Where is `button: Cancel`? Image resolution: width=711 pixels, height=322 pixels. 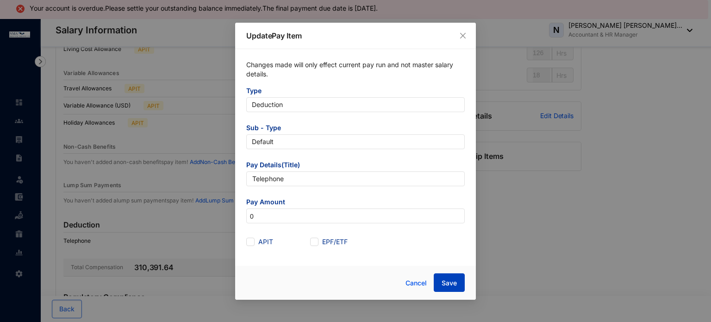
button: Cancel is located at coordinates (416, 283).